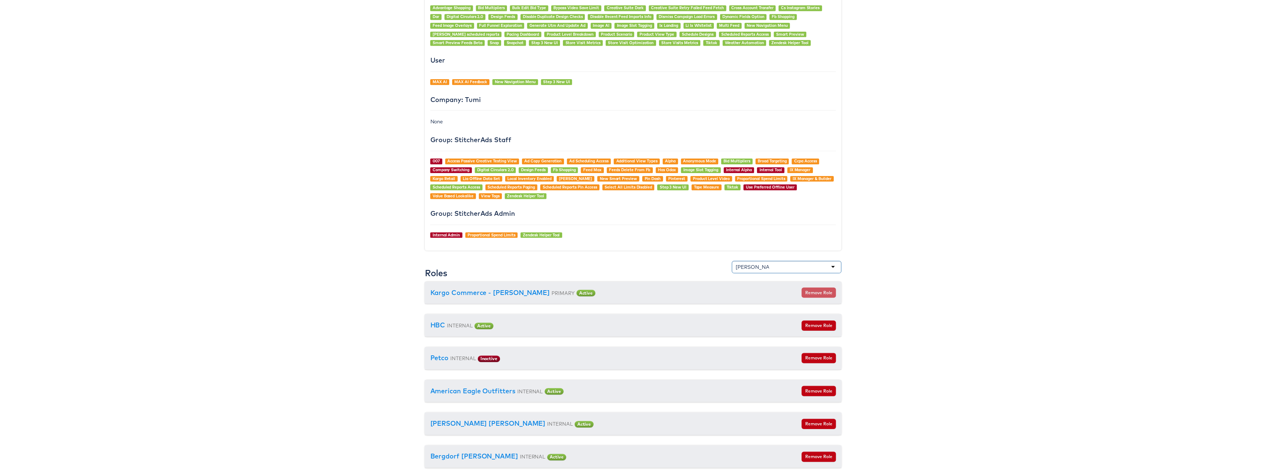 The width and height of the screenshot is (1261, 471). What do you see at coordinates (493, 43) in the screenshot?
I see `a: Snap` at bounding box center [493, 43].